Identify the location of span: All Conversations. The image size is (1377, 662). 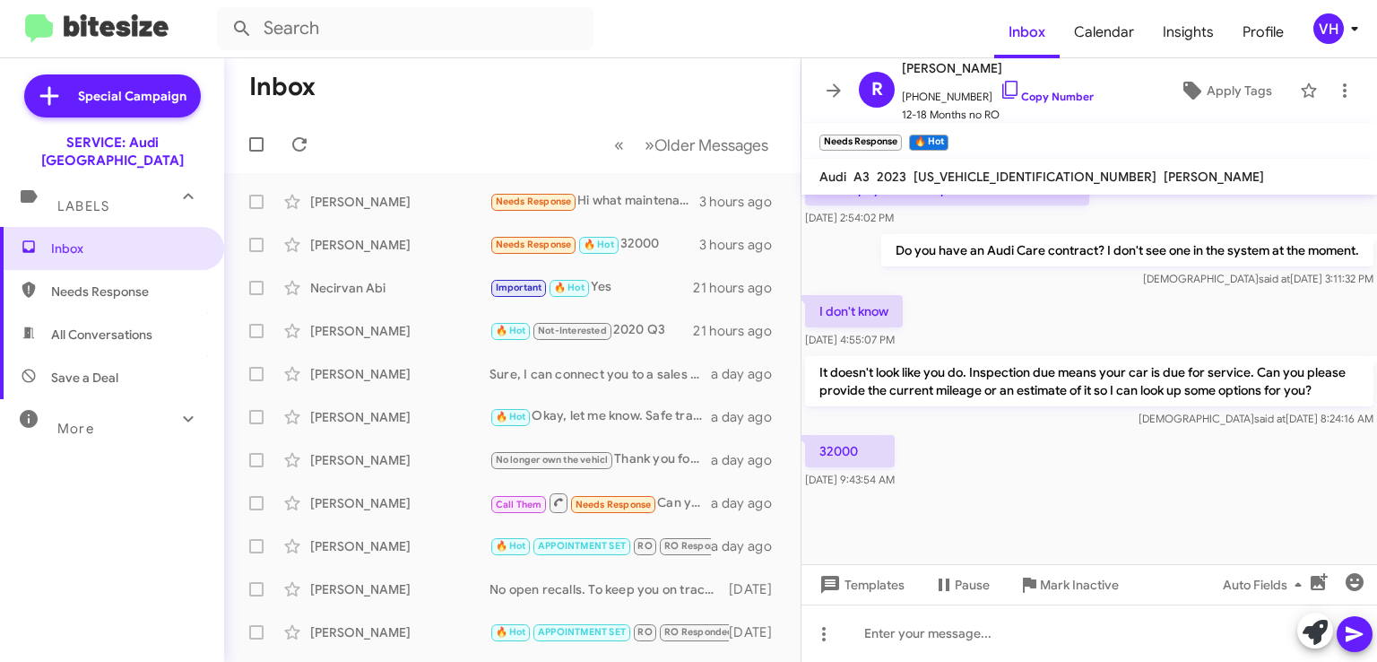
(101, 334).